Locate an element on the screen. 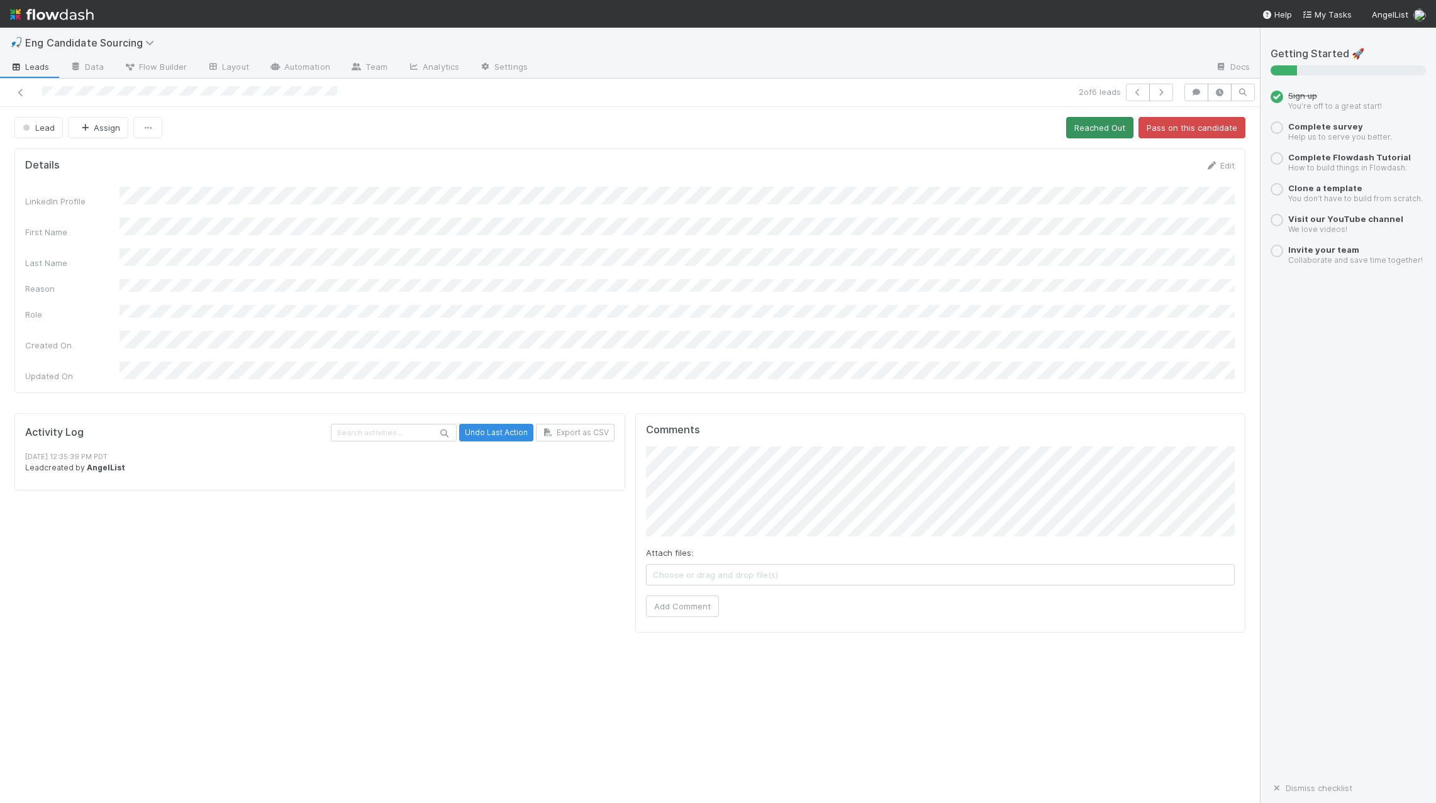 The height and width of the screenshot is (803, 1436). a: Complete Flowdash Tutorial is located at coordinates (1350, 157).